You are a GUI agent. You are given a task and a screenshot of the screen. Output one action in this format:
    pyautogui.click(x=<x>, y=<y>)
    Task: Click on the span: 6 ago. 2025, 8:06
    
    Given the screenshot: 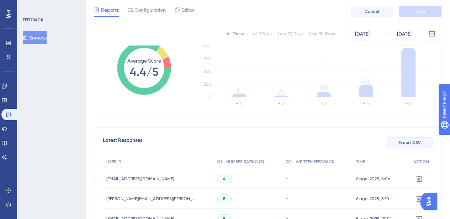 What is the action you would take?
    pyautogui.click(x=373, y=179)
    